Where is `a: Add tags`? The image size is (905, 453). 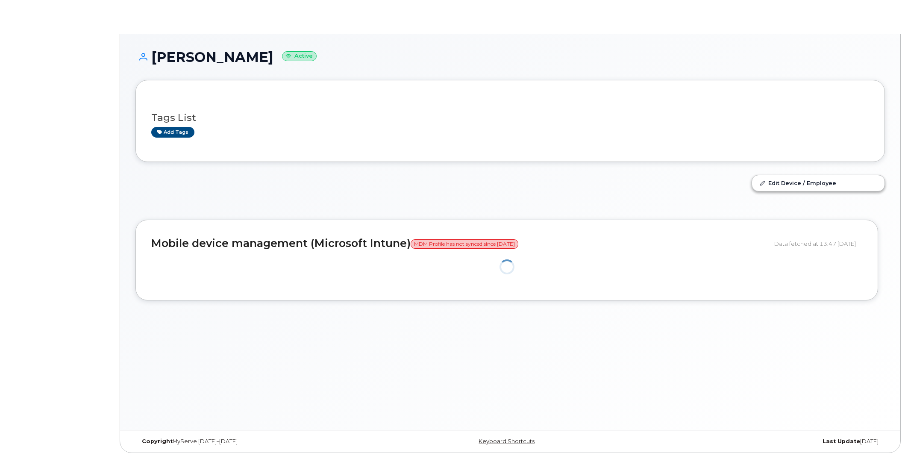 a: Add tags is located at coordinates (173, 132).